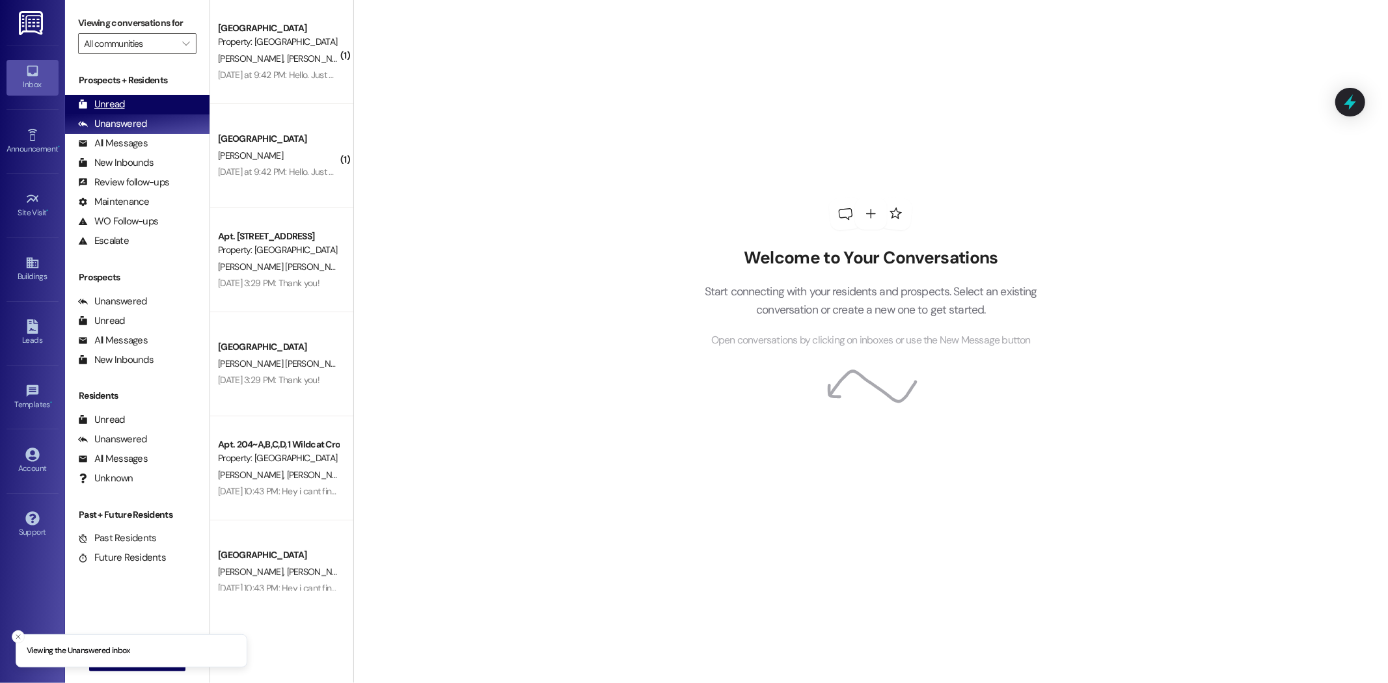  What do you see at coordinates (33, 333) in the screenshot?
I see `a: Leads` at bounding box center [33, 333].